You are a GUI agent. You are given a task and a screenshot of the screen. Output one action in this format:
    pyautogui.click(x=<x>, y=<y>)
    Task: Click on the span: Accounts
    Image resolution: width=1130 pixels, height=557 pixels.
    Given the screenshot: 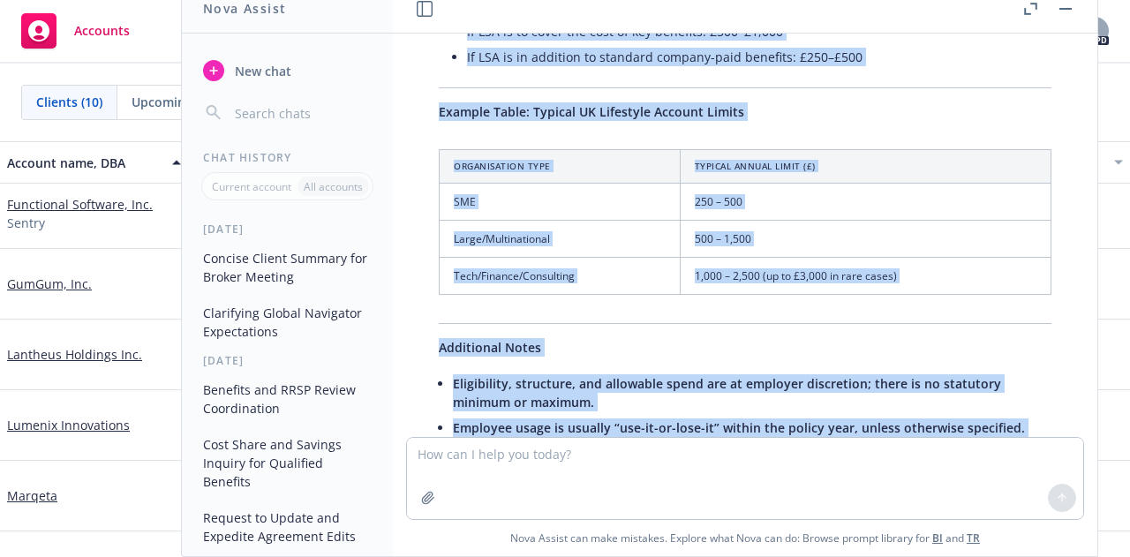 What is the action you would take?
    pyautogui.click(x=102, y=31)
    